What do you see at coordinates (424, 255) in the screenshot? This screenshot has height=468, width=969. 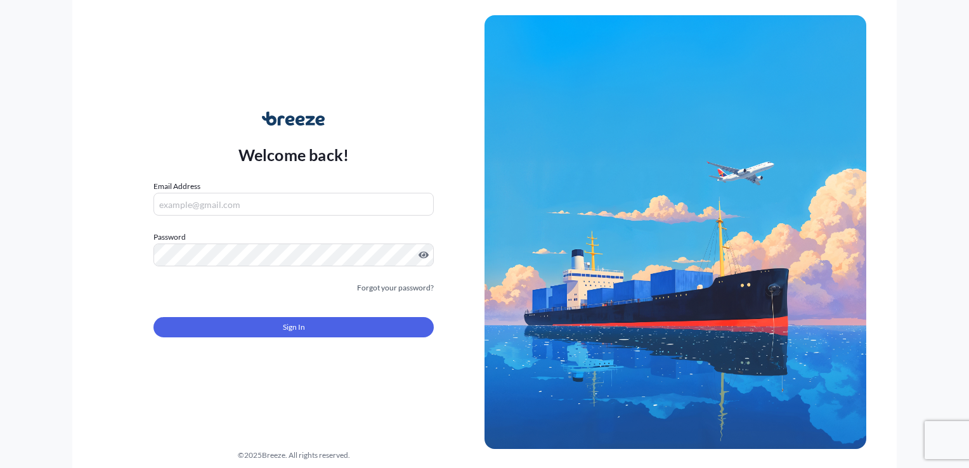 I see `button: Show password` at bounding box center [424, 255].